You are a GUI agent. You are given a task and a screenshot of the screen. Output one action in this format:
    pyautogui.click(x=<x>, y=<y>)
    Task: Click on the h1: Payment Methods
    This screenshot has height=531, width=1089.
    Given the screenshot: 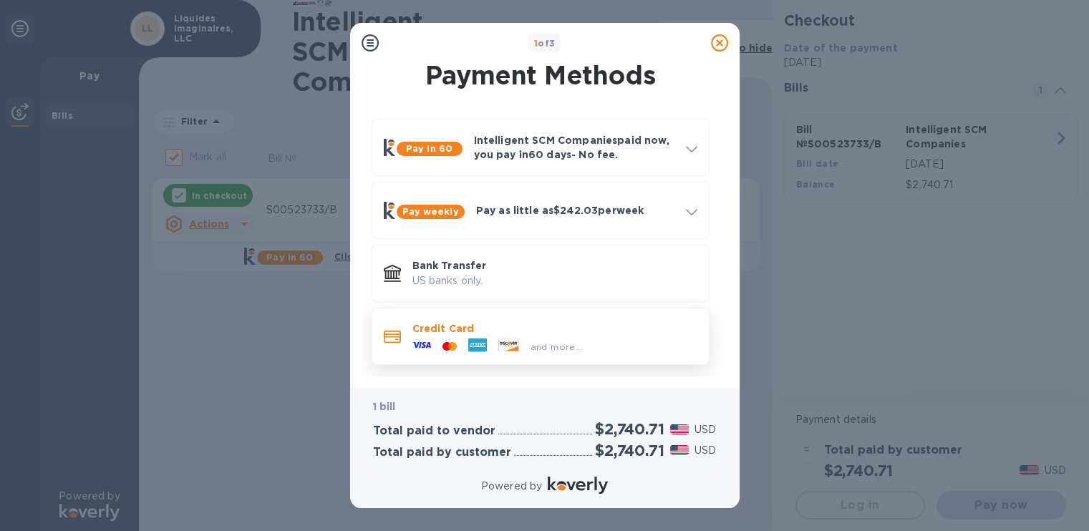 What is the action you would take?
    pyautogui.click(x=540, y=75)
    